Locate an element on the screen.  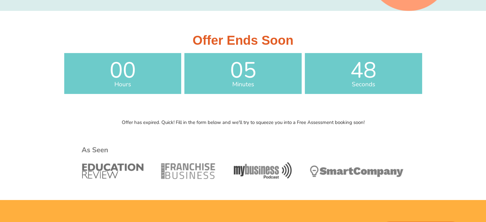
span: Minutes is located at coordinates (243, 84).